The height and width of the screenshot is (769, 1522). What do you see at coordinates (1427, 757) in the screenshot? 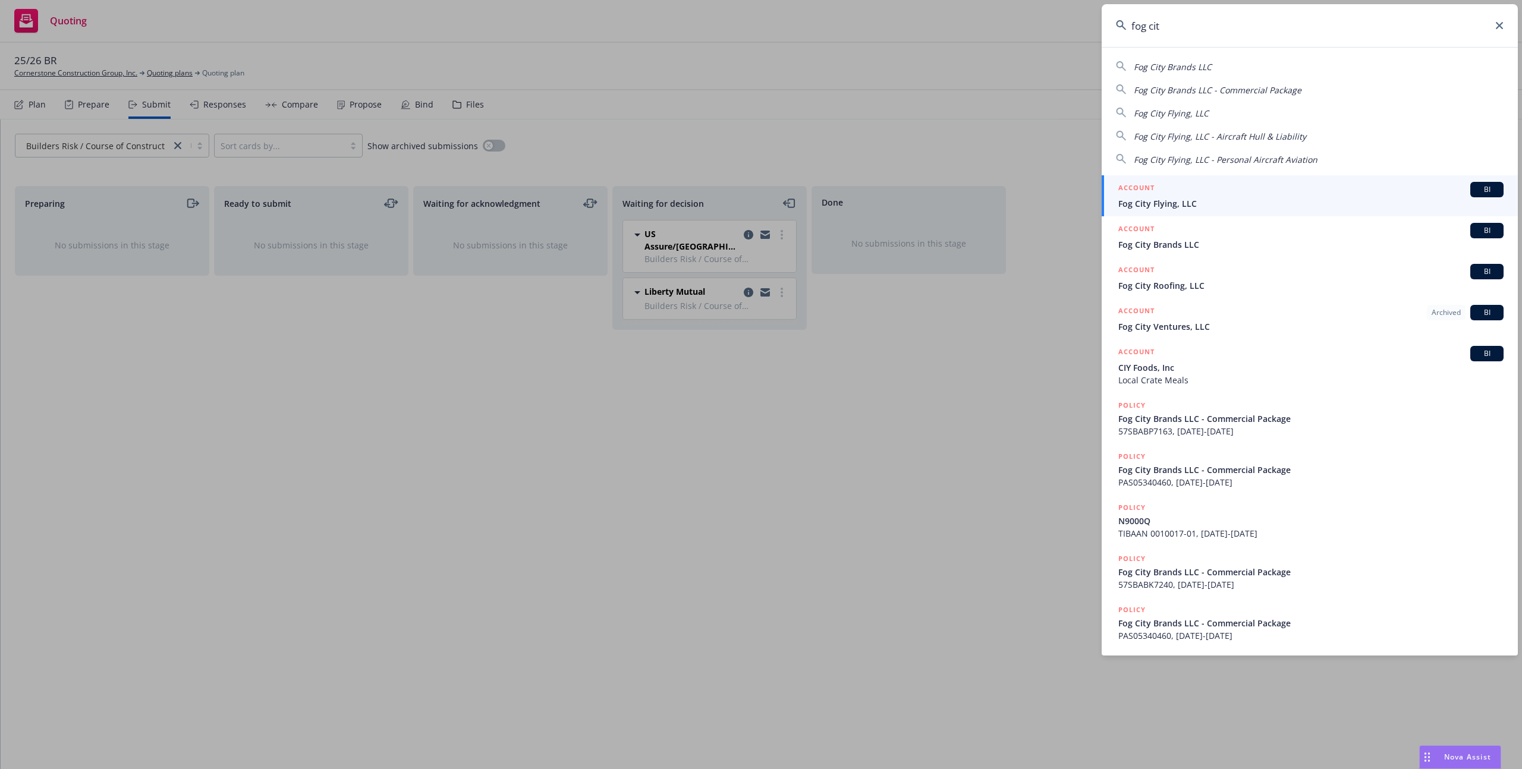
I see `div: Drag to move` at bounding box center [1427, 757].